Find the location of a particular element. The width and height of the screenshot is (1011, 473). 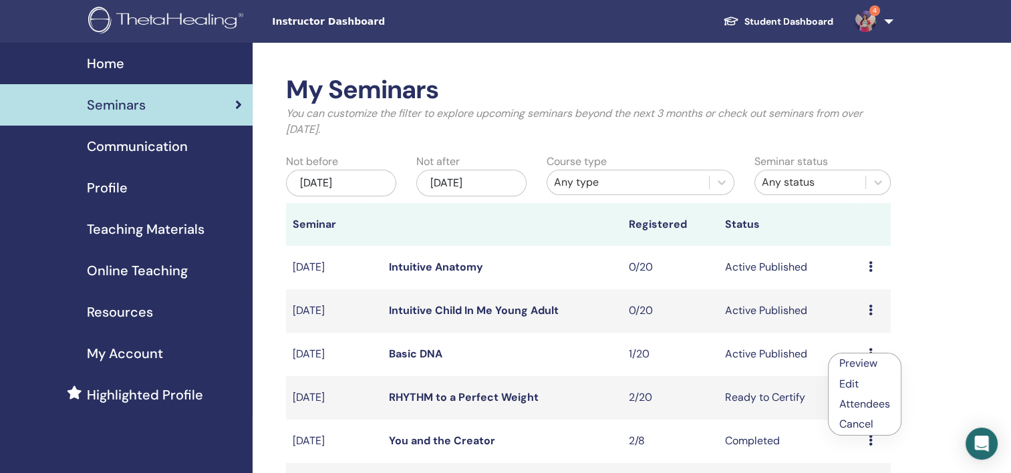

div: Any type is located at coordinates (628, 182).